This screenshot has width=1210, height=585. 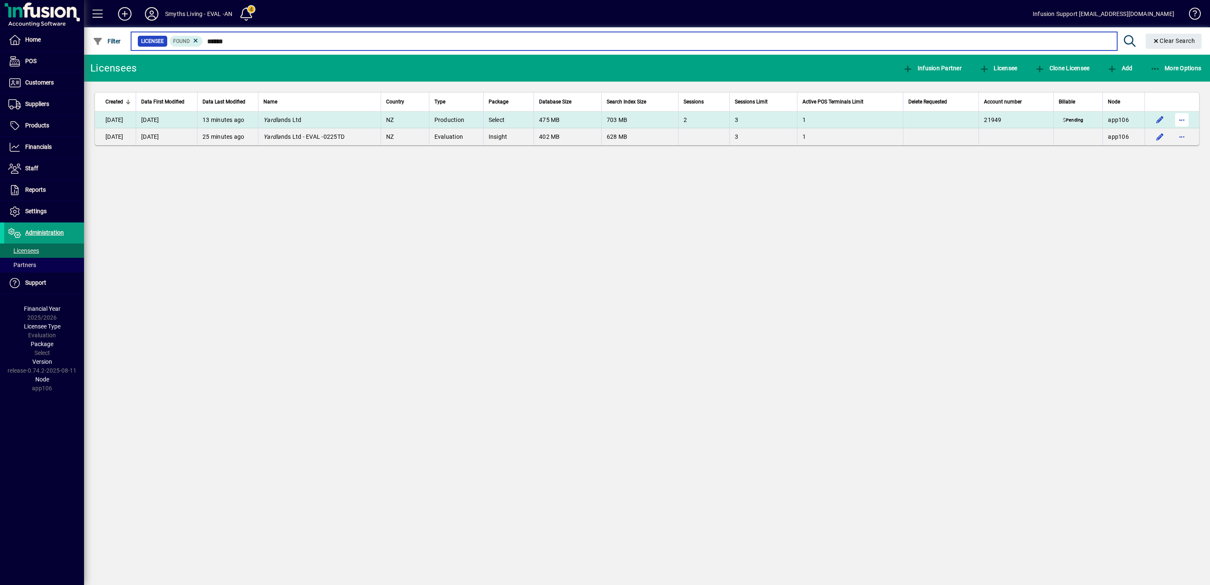 I want to click on div: Licensees, so click(x=113, y=68).